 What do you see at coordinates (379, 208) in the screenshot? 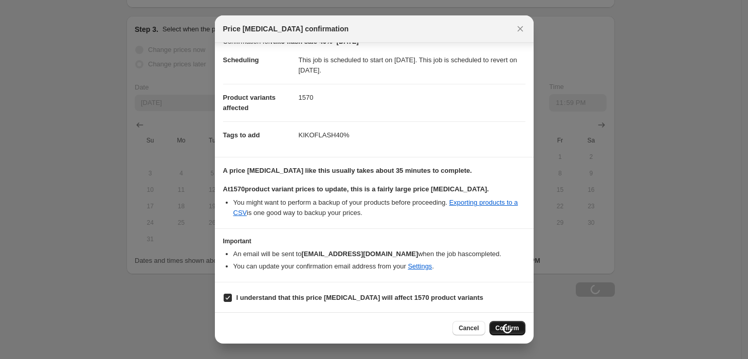
I see `li: You might want to perform a backup of your products before proceeding. is one good way to backup ...` at bounding box center [379, 208].